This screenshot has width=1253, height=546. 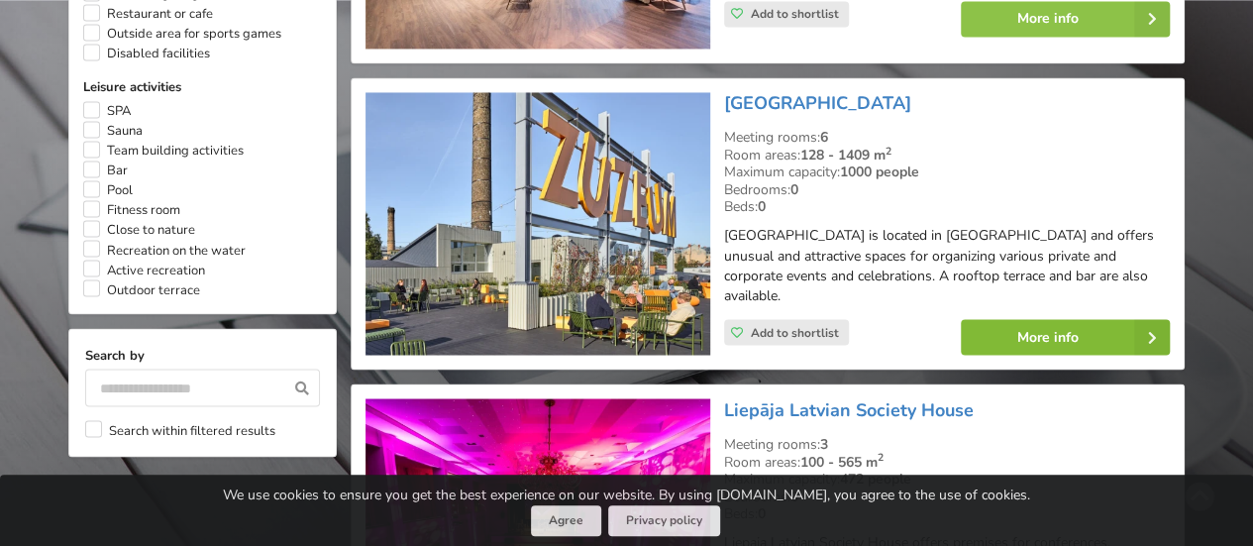 What do you see at coordinates (537, 223) in the screenshot?
I see `a: Unusual venues | Riga | Zuzeum Art Centre` at bounding box center [537, 223].